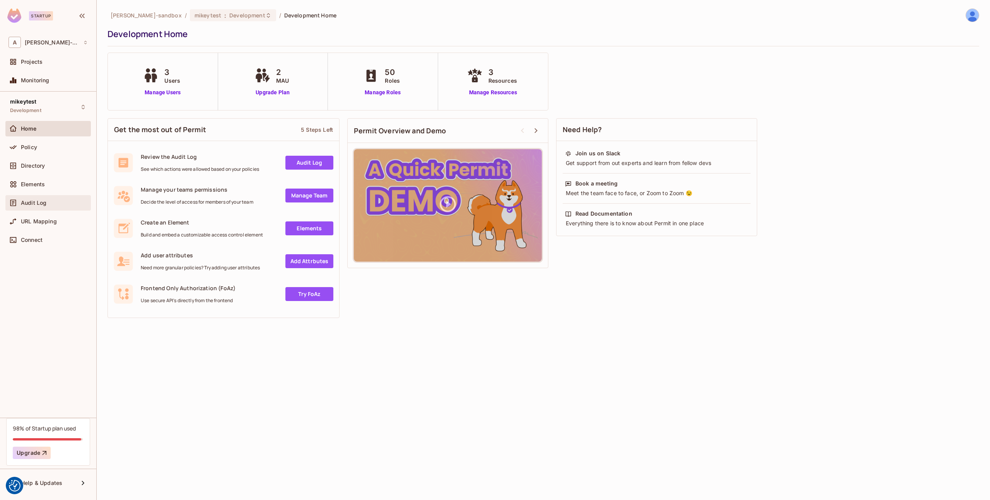 This screenshot has width=990, height=500. What do you see at coordinates (197, 189) in the screenshot?
I see `span: Manage your teams permissions` at bounding box center [197, 189].